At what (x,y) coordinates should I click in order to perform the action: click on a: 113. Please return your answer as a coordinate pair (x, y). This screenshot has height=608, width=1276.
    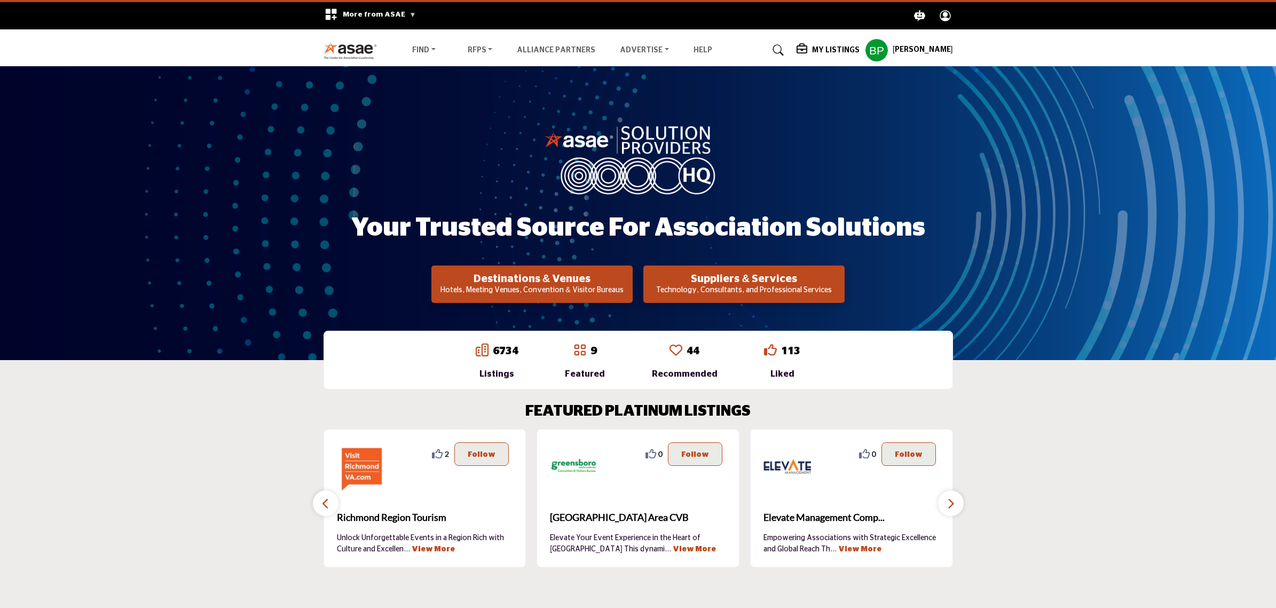
    Looking at the image, I should click on (791, 351).